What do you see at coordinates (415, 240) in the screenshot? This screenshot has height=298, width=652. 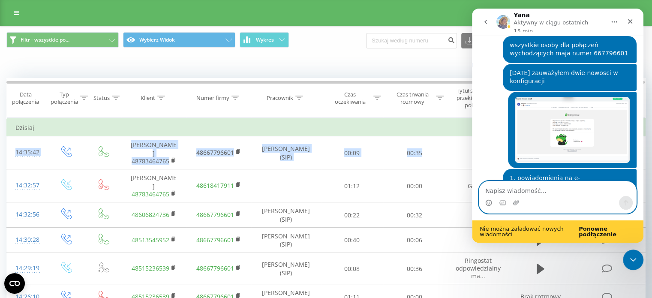 I see `font: 00:06` at bounding box center [415, 240].